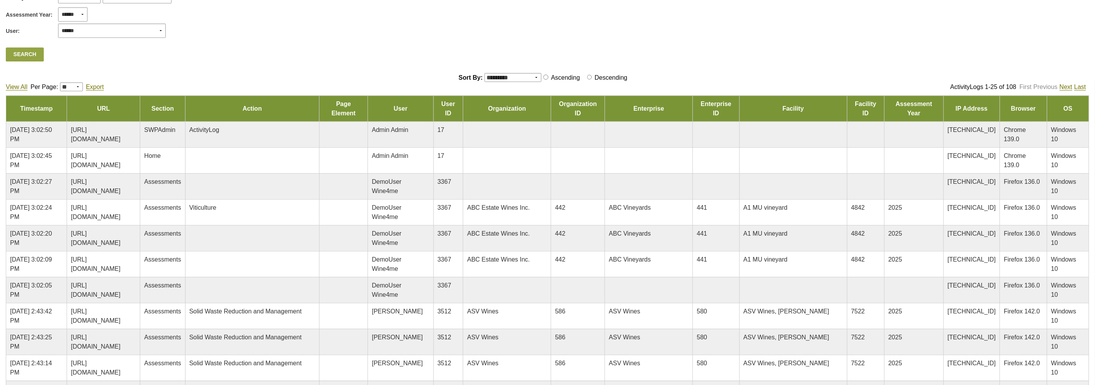 The width and height of the screenshot is (1095, 385). What do you see at coordinates (578, 108) in the screenshot?
I see `td: Organization ID` at bounding box center [578, 108].